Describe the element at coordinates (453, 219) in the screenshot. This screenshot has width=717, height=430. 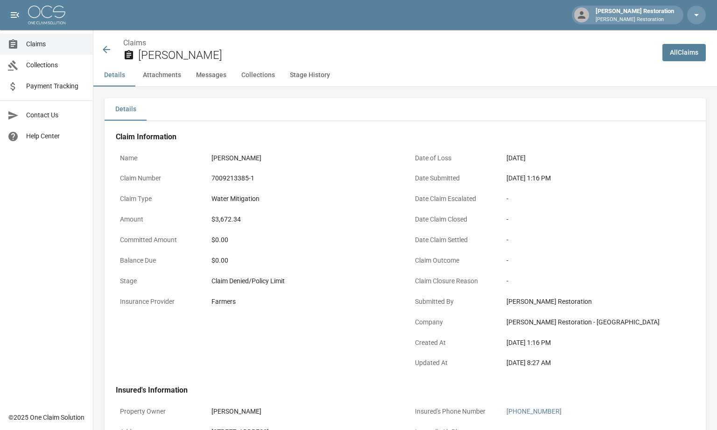
I see `p: Date Claim Closed` at that location.